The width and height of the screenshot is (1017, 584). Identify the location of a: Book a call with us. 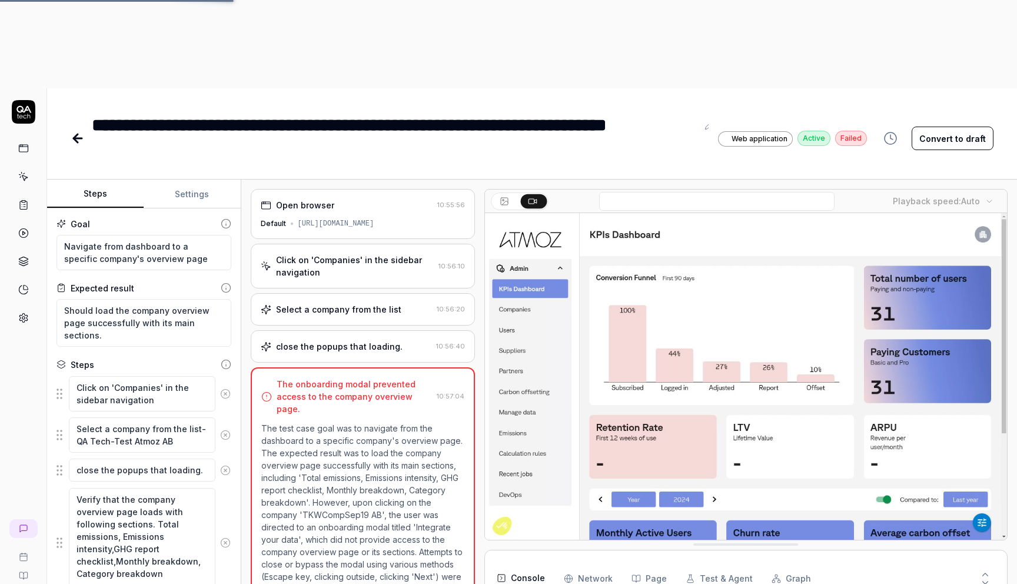
(23, 552).